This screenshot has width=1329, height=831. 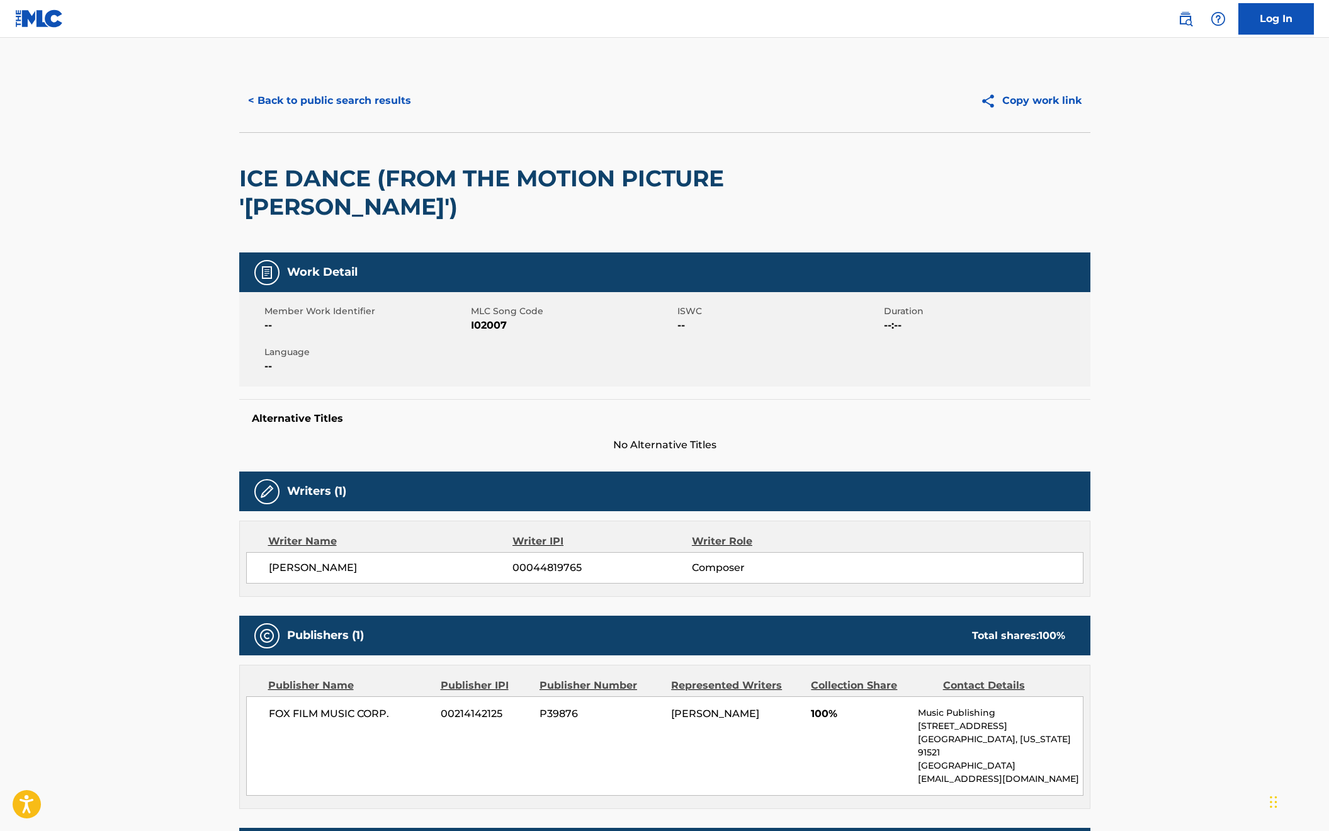 I want to click on img: Work Detail, so click(x=267, y=273).